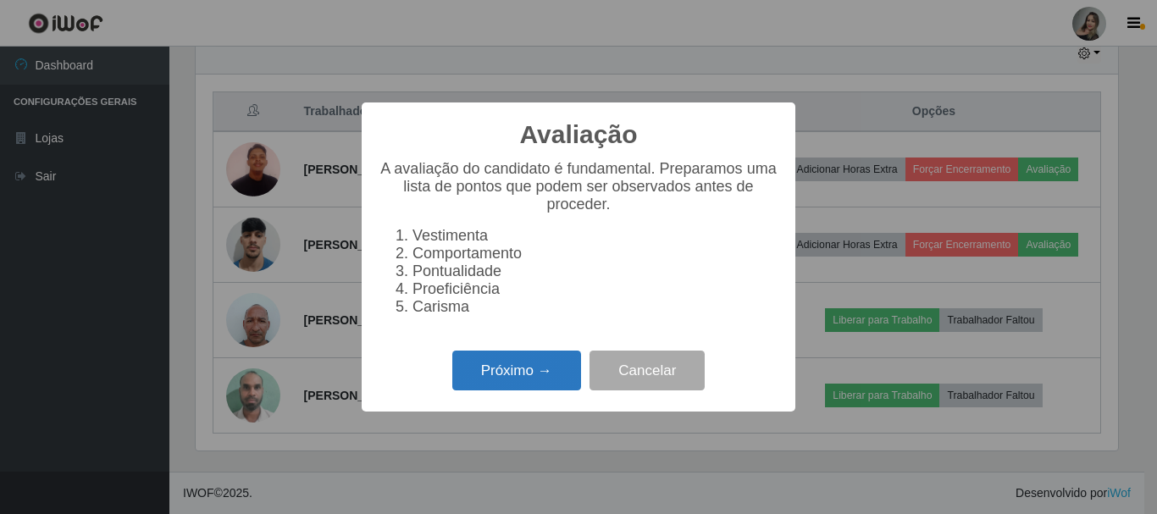  Describe the element at coordinates (595, 253) in the screenshot. I see `li: Comportamento` at that location.